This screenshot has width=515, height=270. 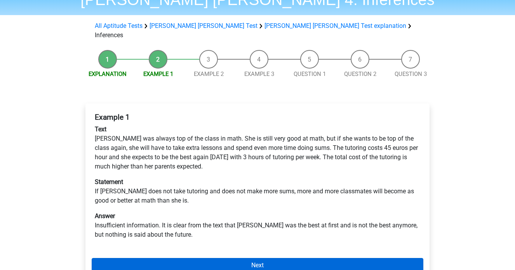 What do you see at coordinates (208, 74) in the screenshot?
I see `a: Example 2` at bounding box center [208, 74].